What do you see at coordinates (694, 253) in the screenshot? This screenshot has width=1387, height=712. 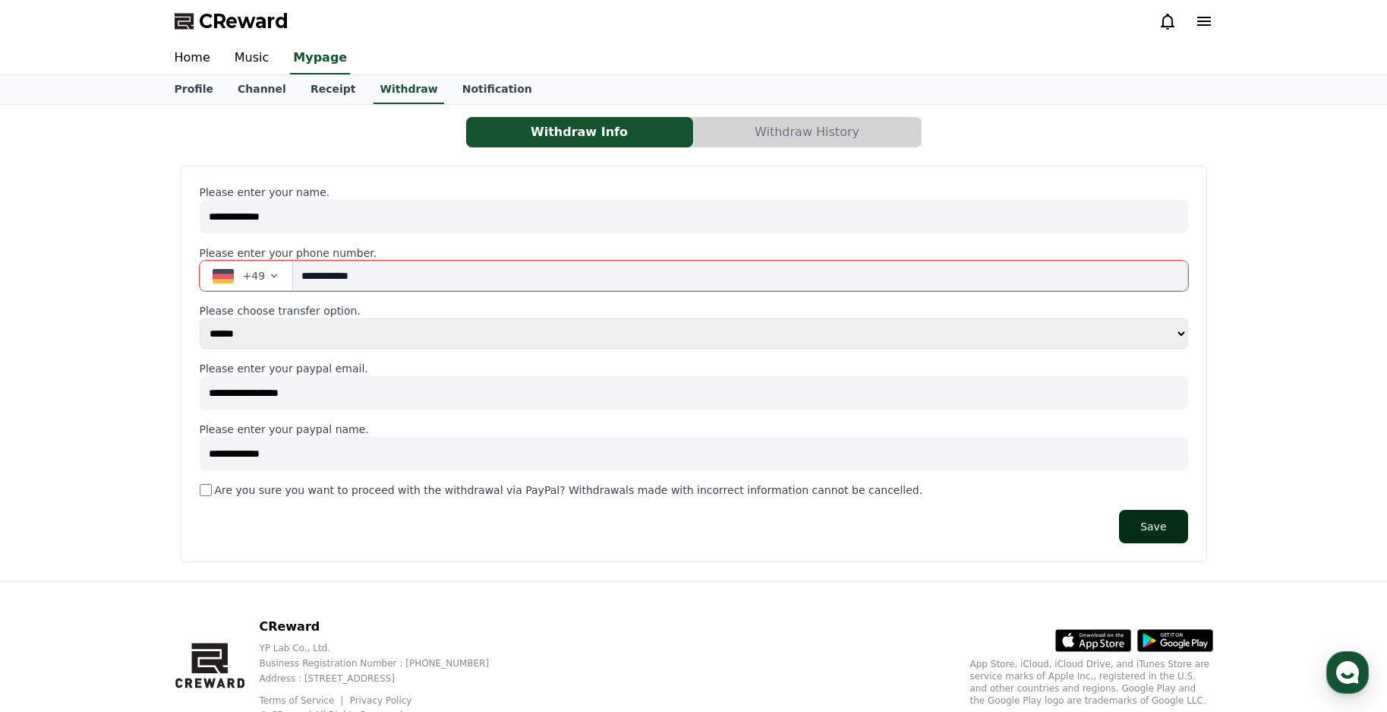 I see `p: Please enter your phone number.` at bounding box center [694, 253].